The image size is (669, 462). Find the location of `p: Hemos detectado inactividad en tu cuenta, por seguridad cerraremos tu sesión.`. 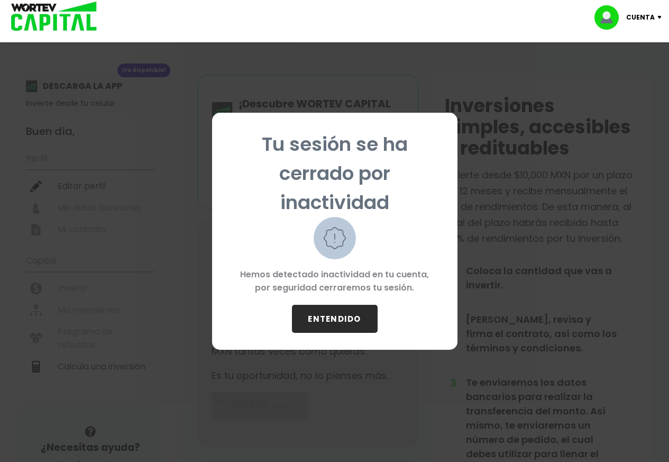

p: Hemos detectado inactividad en tu cuenta, por seguridad cerraremos tu sesión. is located at coordinates (335, 282).